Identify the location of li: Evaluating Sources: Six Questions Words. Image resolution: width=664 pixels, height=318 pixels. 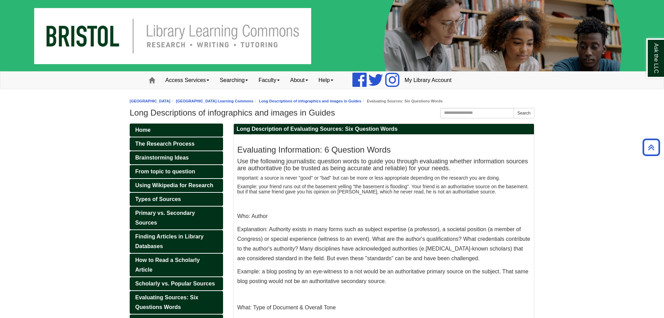
(402, 101).